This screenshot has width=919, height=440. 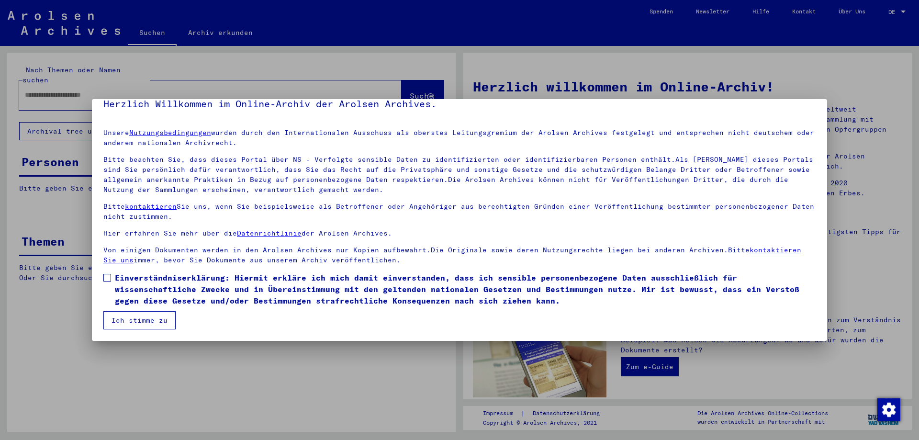 What do you see at coordinates (170, 133) in the screenshot?
I see `a: Nutzungsbedingungen` at bounding box center [170, 133].